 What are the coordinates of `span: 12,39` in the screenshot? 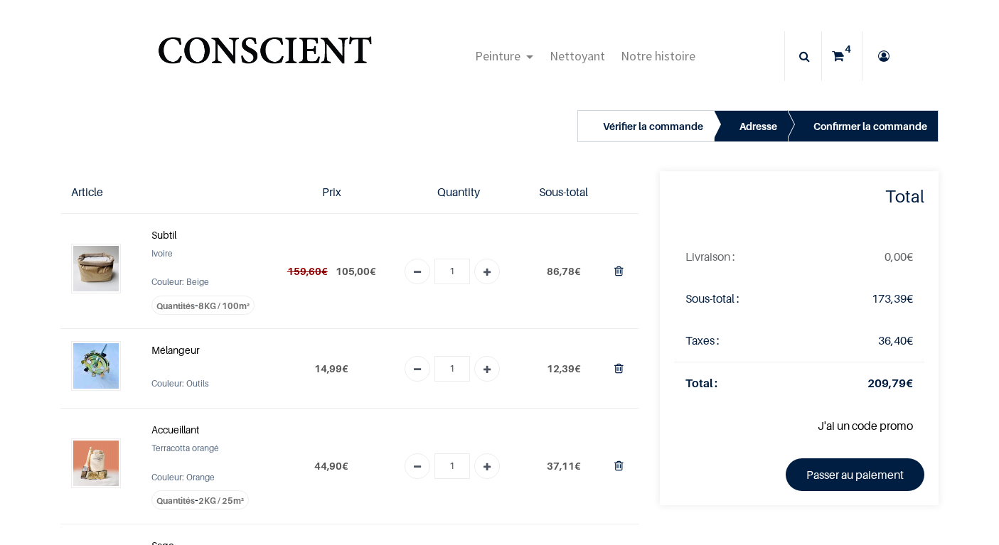 It's located at (560, 368).